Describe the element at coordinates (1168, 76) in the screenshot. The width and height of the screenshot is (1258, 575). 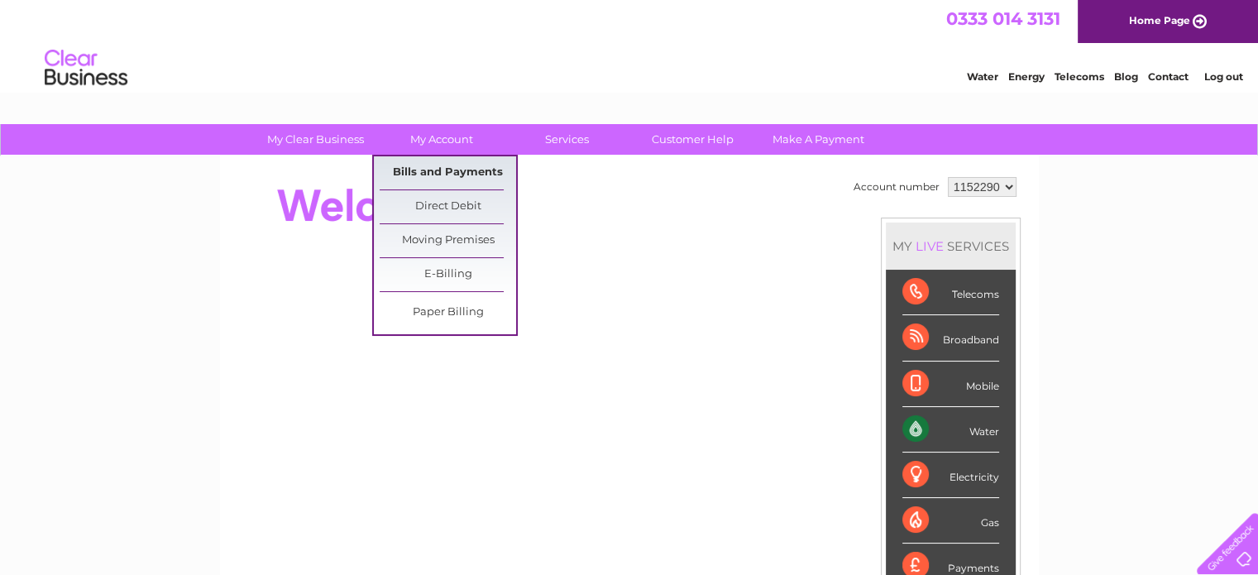
I see `a: Contact` at that location.